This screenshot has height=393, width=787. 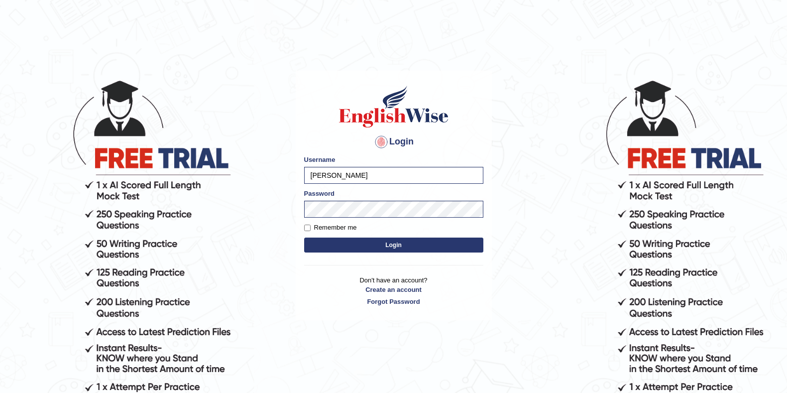 What do you see at coordinates (394, 142) in the screenshot?
I see `h4: Login` at bounding box center [394, 142].